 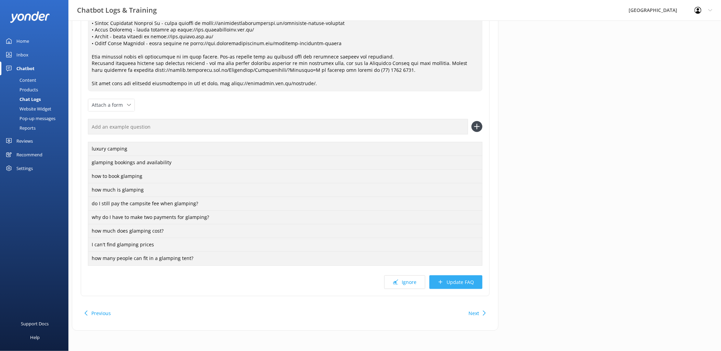 What do you see at coordinates (285, 218) in the screenshot?
I see `div: why do I have to make two payments for glamping?` at bounding box center [285, 218].